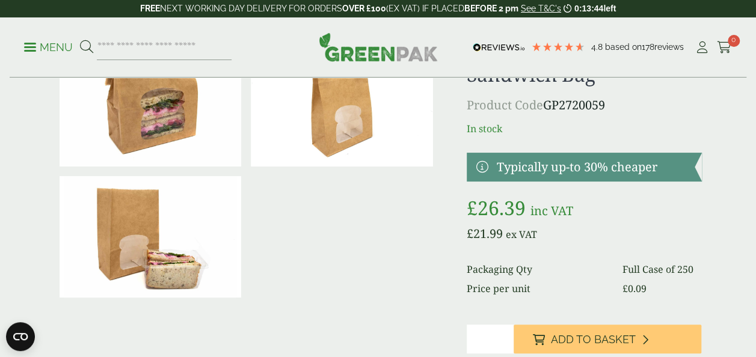 This screenshot has height=357, width=756. I want to click on img: IMG_5985 (Large), so click(342, 106).